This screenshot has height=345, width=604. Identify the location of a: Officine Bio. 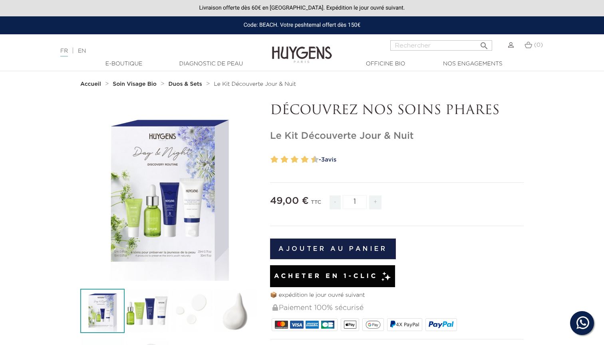
(385, 64).